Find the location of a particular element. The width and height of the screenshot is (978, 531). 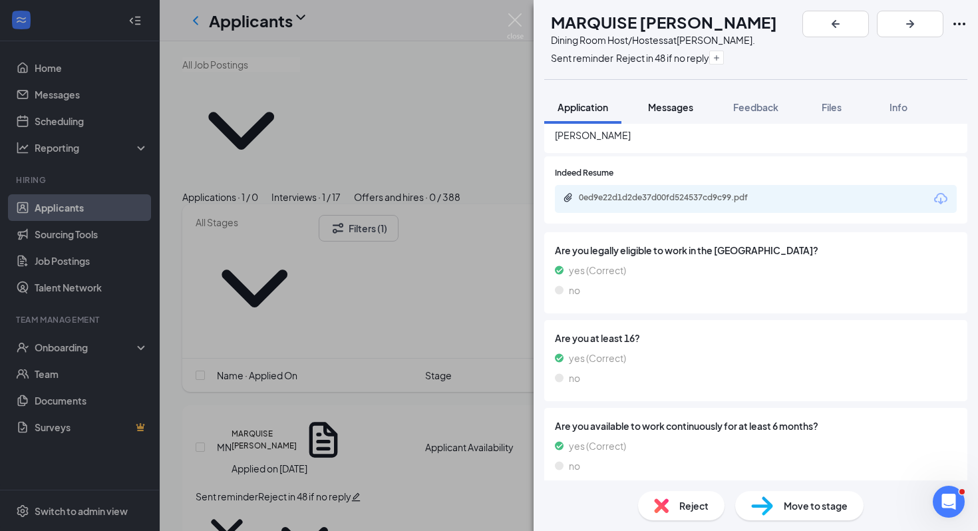

button: Plus is located at coordinates (717, 57).